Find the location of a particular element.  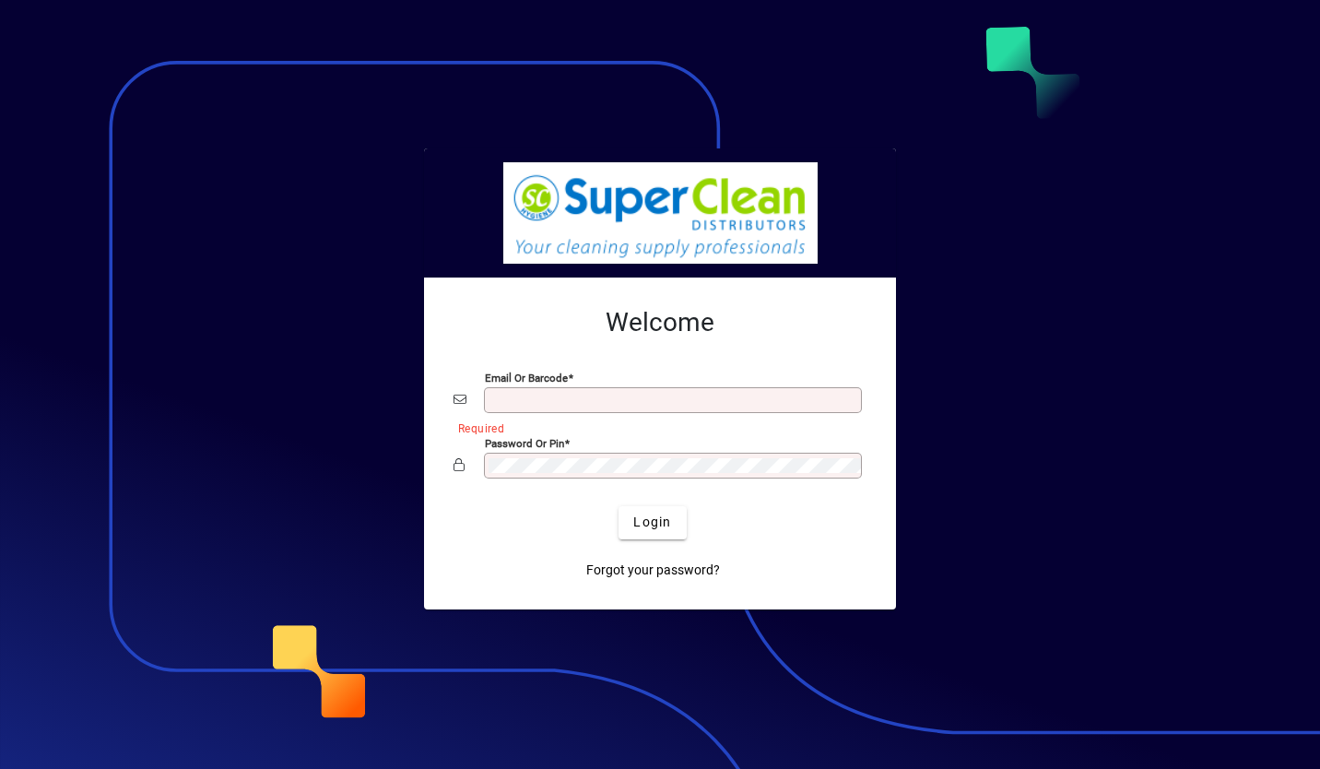

button: Login is located at coordinates (652, 523).